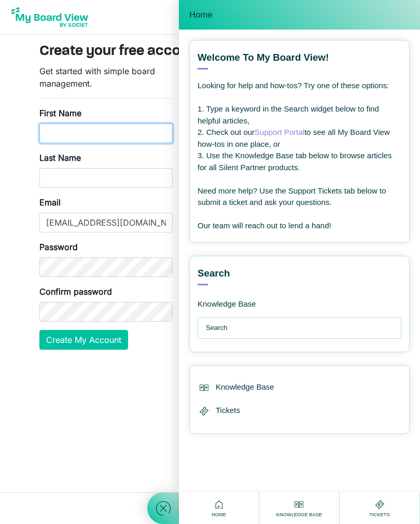  Describe the element at coordinates (60, 113) in the screenshot. I see `label: First Name` at that location.